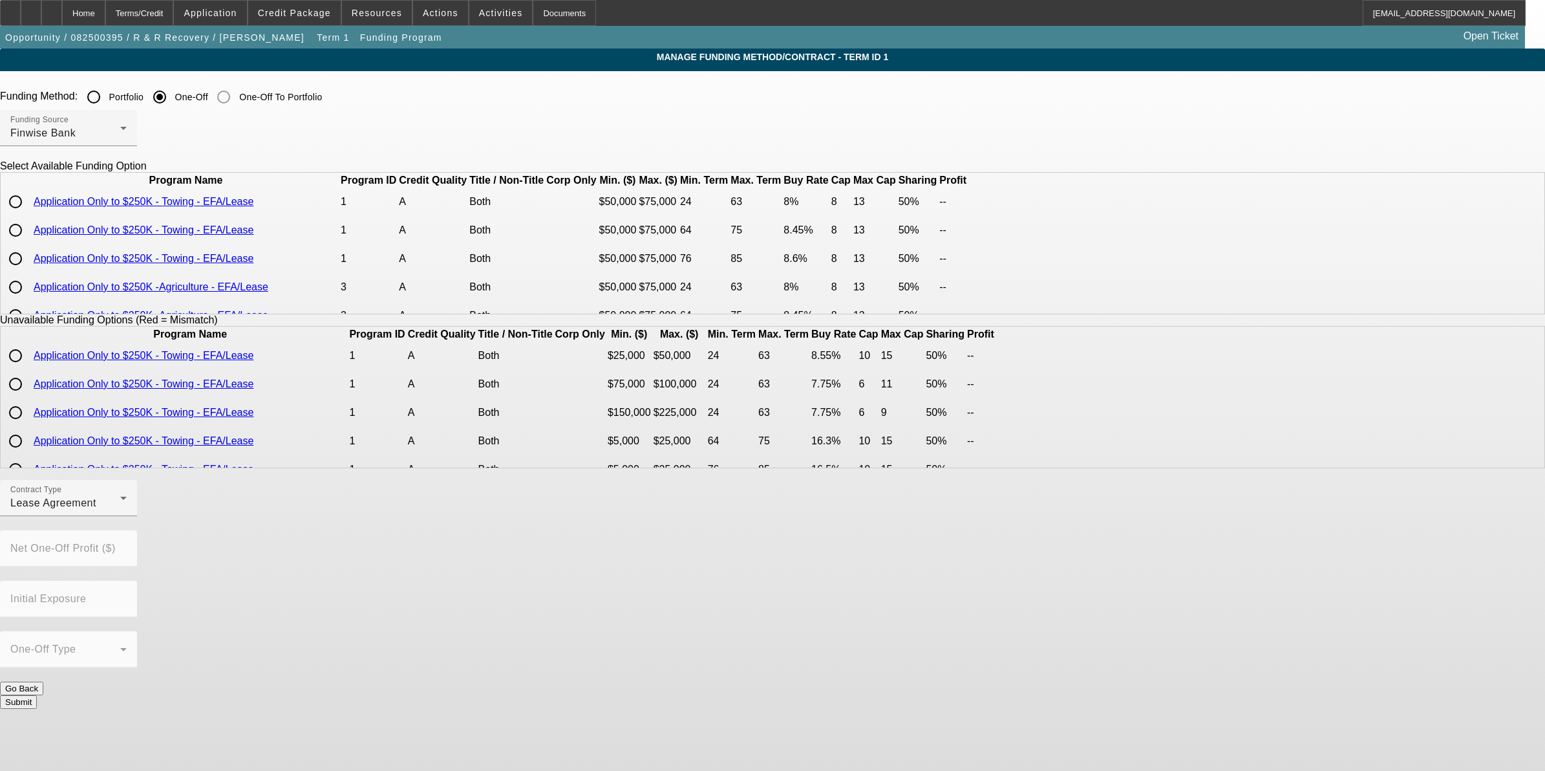 This screenshot has width=1545, height=771. What do you see at coordinates (43, 649) in the screenshot?
I see `mat-label: One-Off Type` at bounding box center [43, 649].